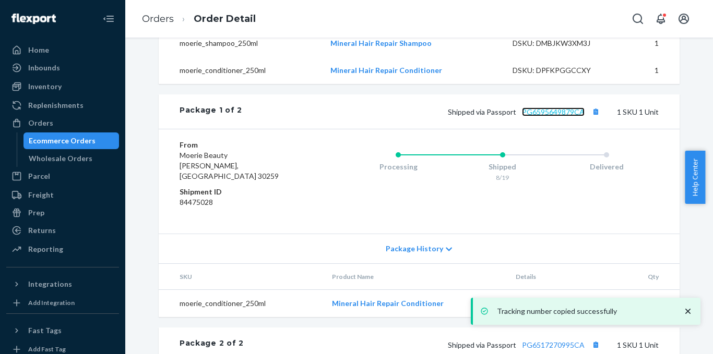  I want to click on button: Open notifications, so click(661, 19).